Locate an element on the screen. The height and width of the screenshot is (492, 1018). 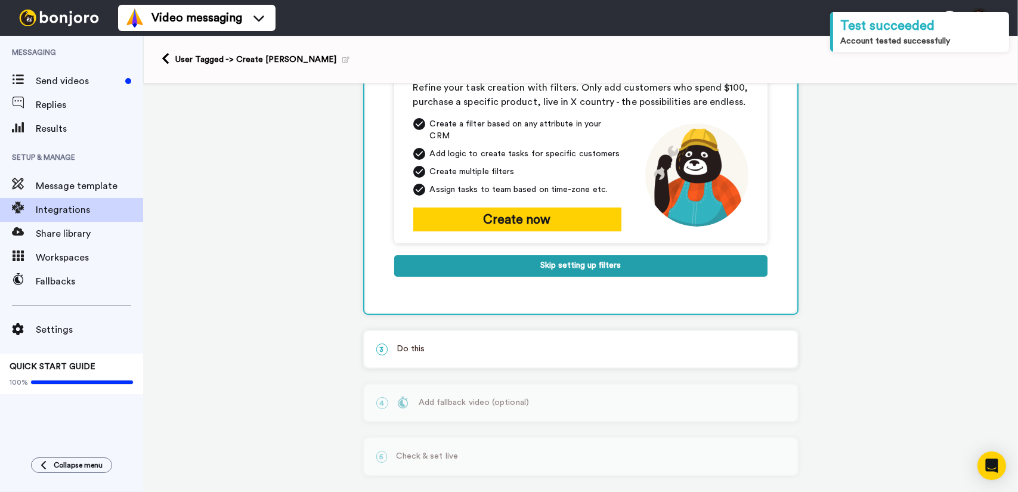
span: Create multiple filters is located at coordinates (472, 172).